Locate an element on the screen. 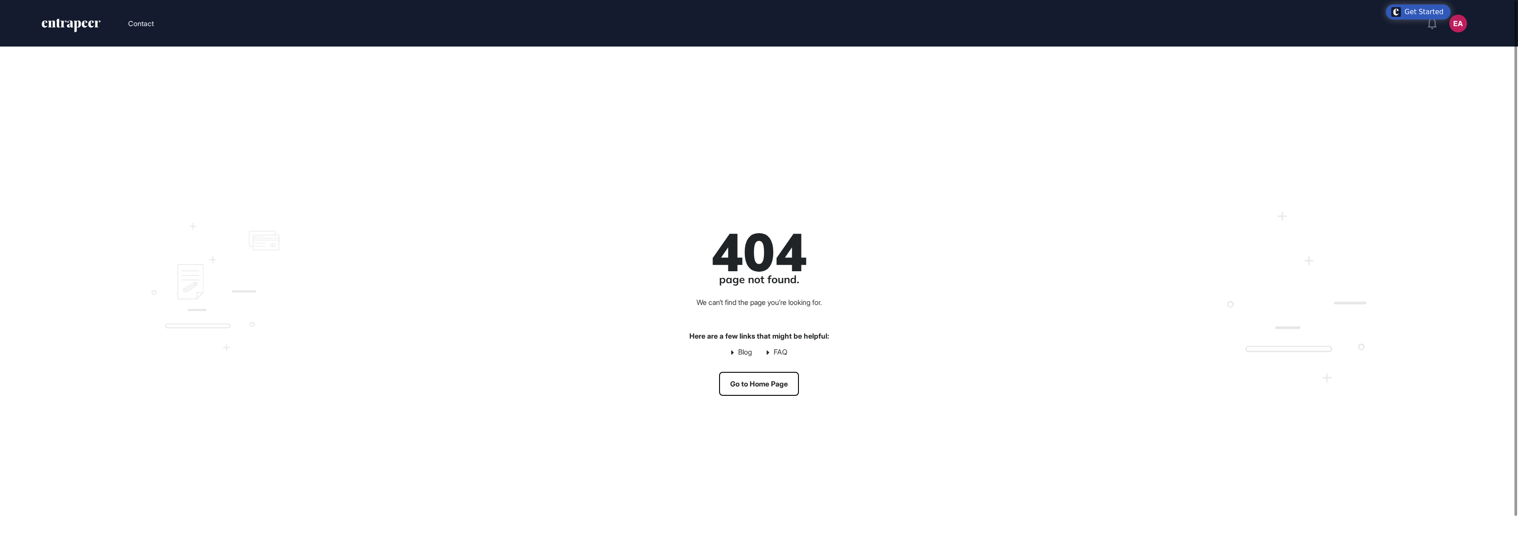 This screenshot has height=558, width=1518. button: EA is located at coordinates (1458, 23).